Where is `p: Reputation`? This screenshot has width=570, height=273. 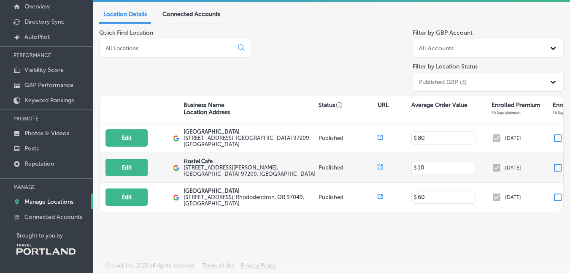 p: Reputation is located at coordinates (39, 163).